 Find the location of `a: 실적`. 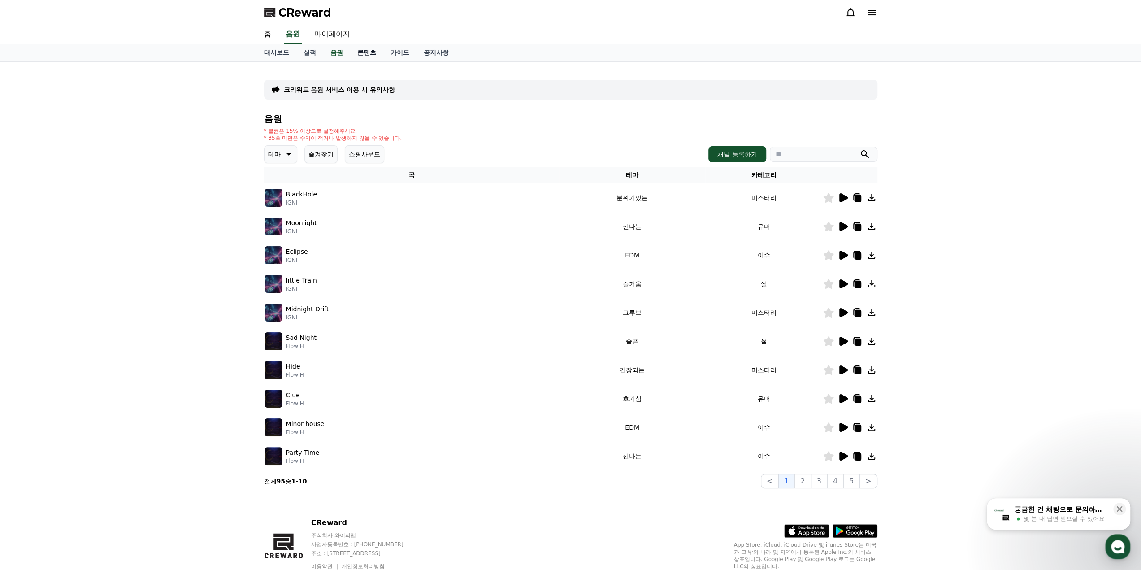

a: 실적 is located at coordinates (310, 53).